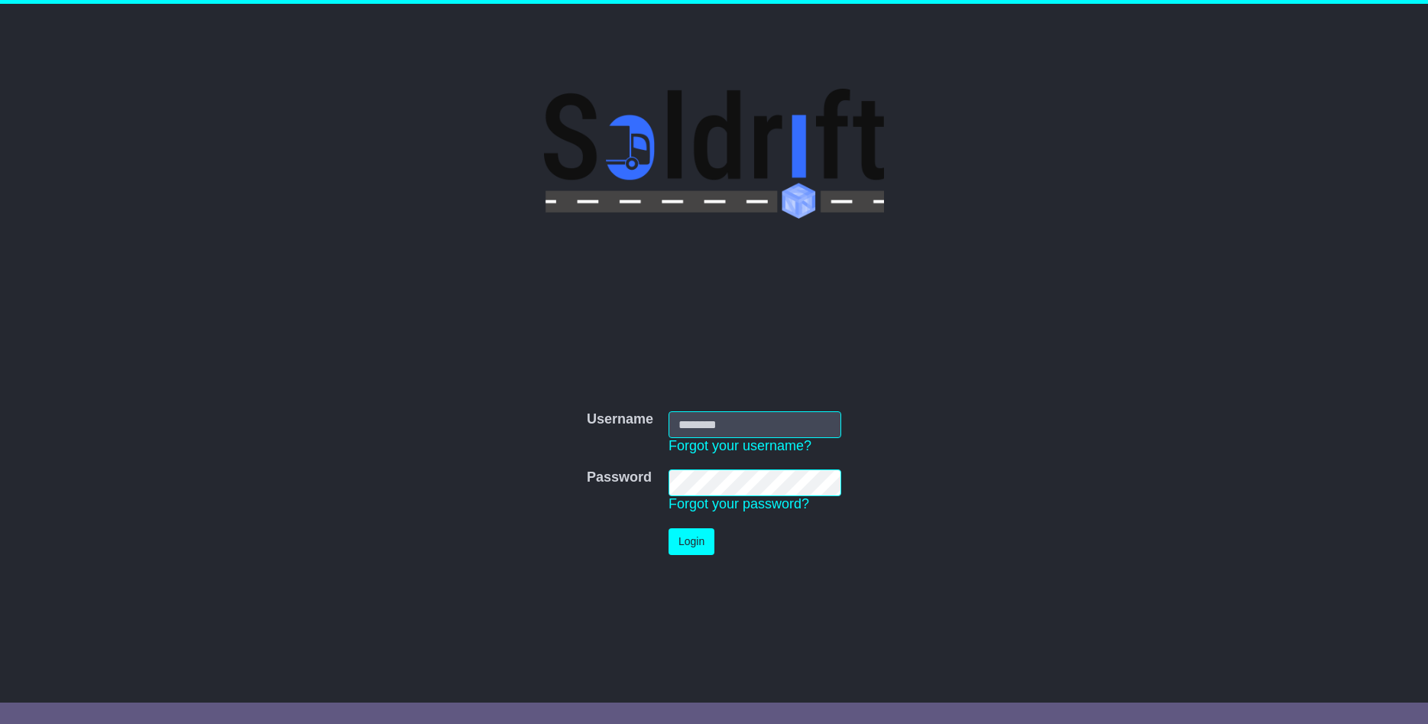  Describe the element at coordinates (739, 503) in the screenshot. I see `a: Forgot your password?` at that location.